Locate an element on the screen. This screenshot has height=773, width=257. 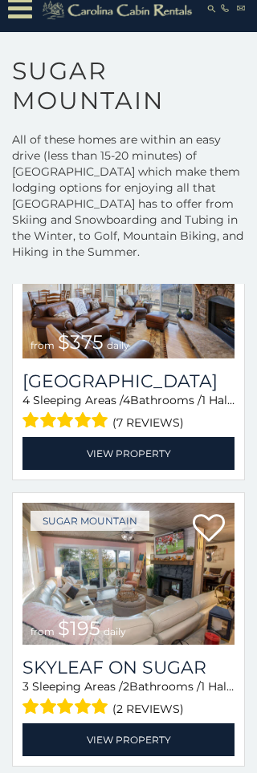
a: Add to favorites is located at coordinates (208, 529).